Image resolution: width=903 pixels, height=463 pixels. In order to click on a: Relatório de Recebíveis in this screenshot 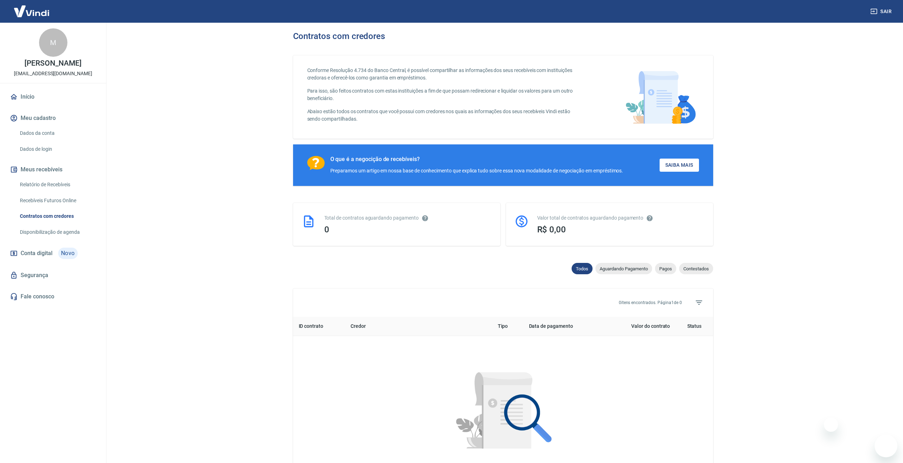, I will do `click(57, 184)`.